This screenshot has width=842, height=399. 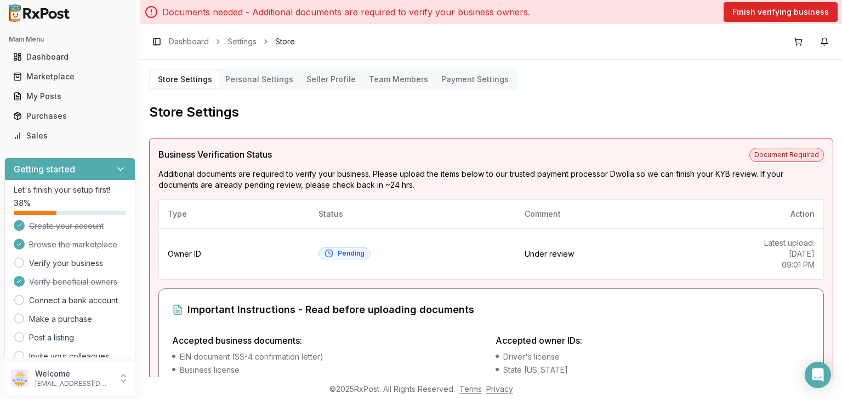 I want to click on div: Purchases, so click(x=70, y=116).